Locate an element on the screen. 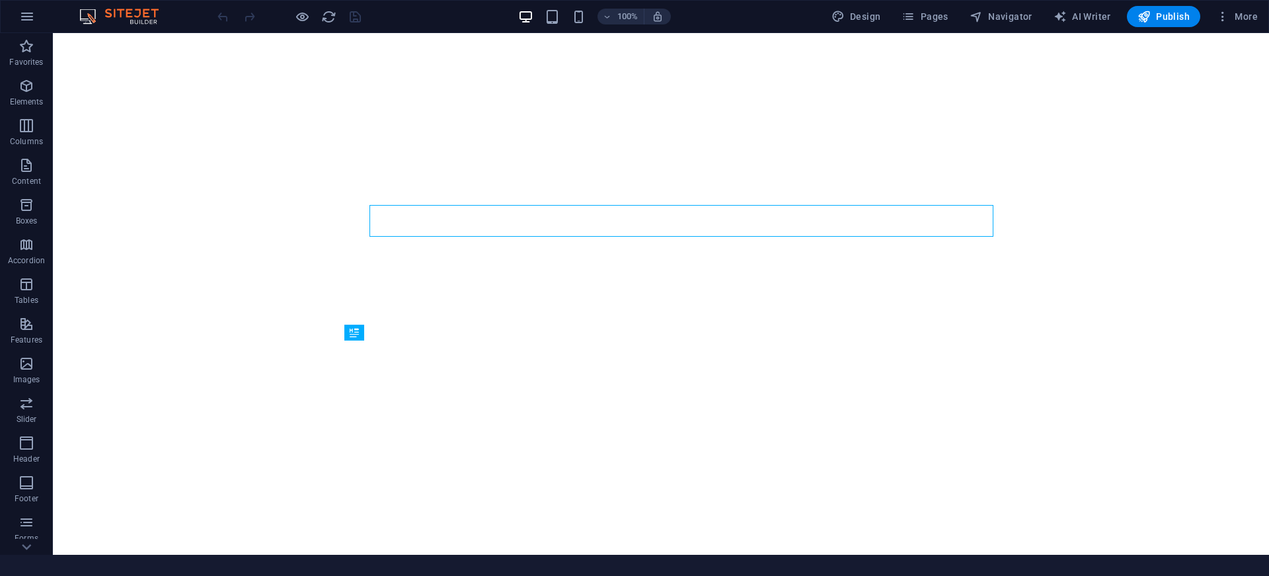 The image size is (1269, 576). span: Pages is located at coordinates (925, 17).